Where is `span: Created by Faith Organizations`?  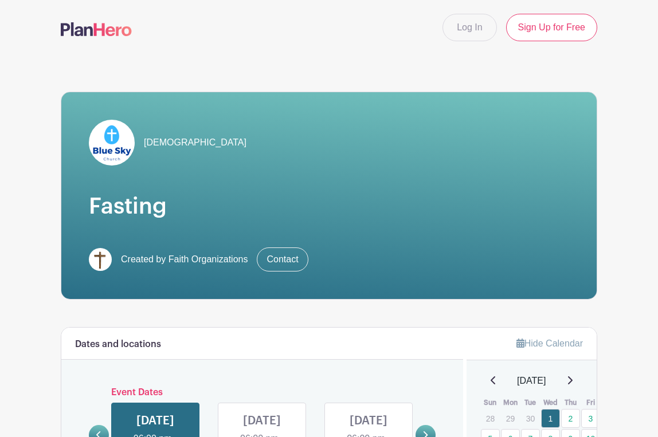 span: Created by Faith Organizations is located at coordinates (184, 260).